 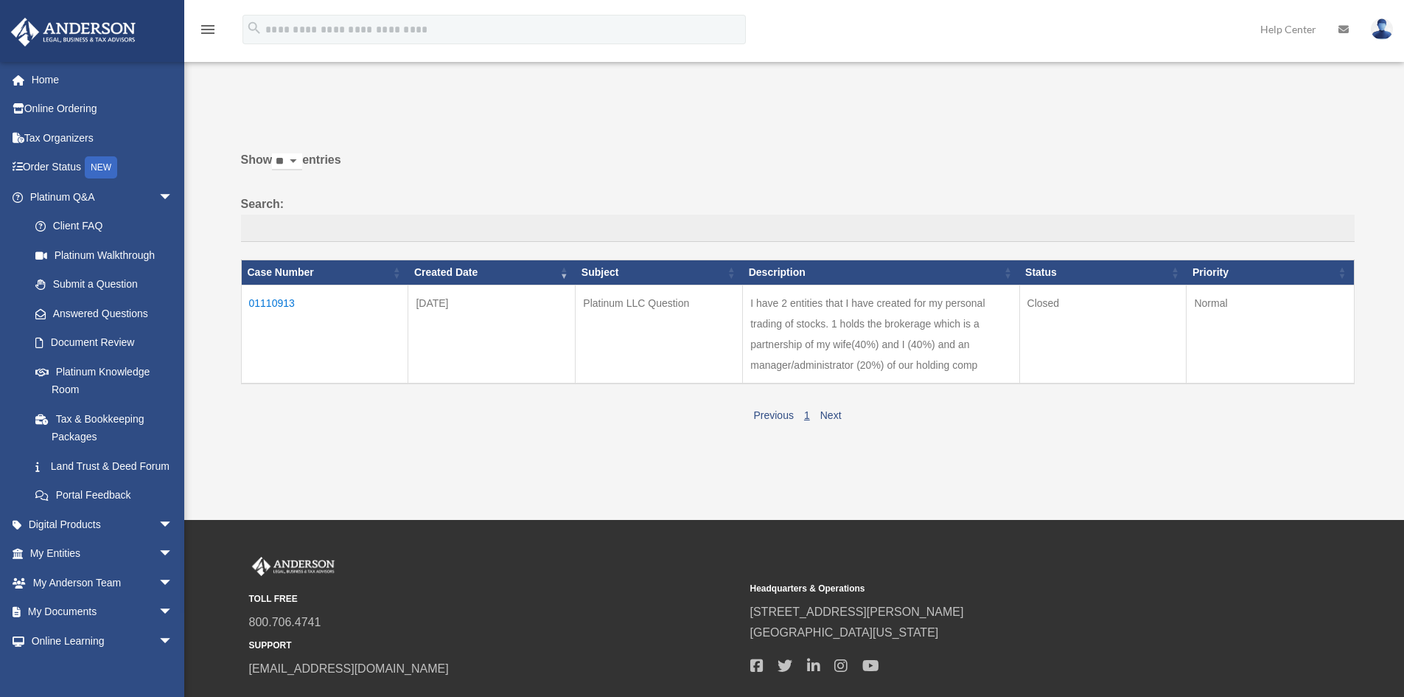 What do you see at coordinates (1270, 273) in the screenshot?
I see `th: Priority: activate to sort column ascending` at bounding box center [1270, 273].